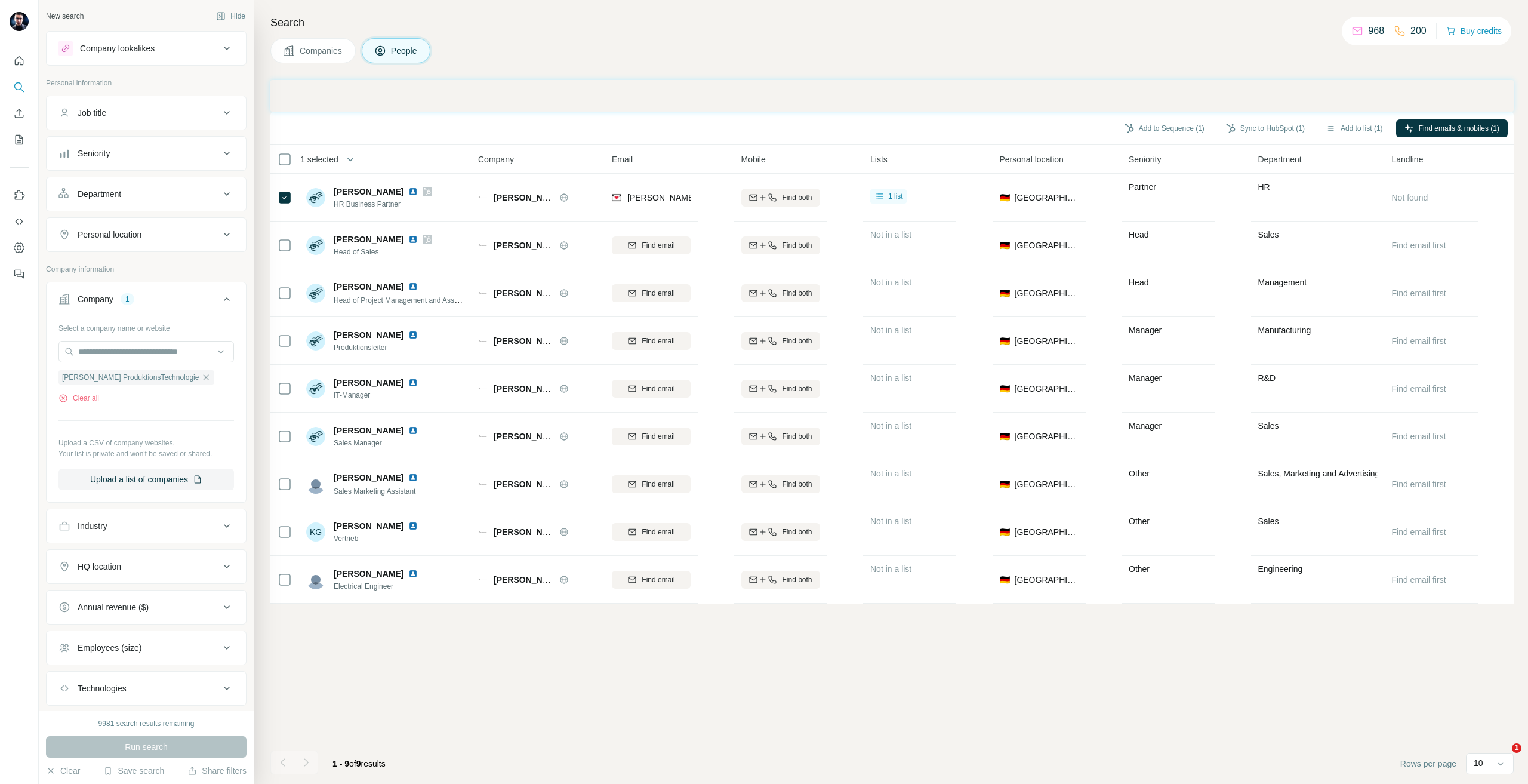 This screenshot has width=1528, height=784. I want to click on div: HQ location, so click(99, 567).